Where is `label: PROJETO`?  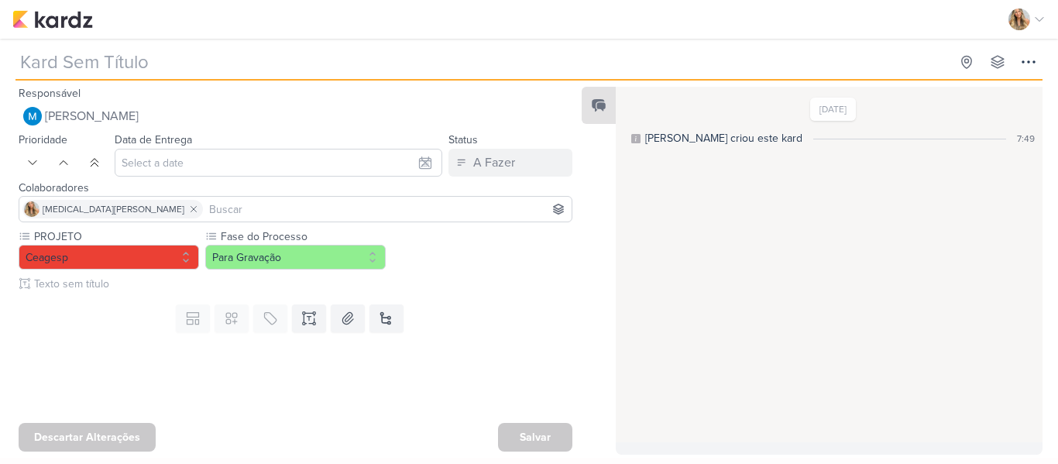
label: PROJETO is located at coordinates (115, 236).